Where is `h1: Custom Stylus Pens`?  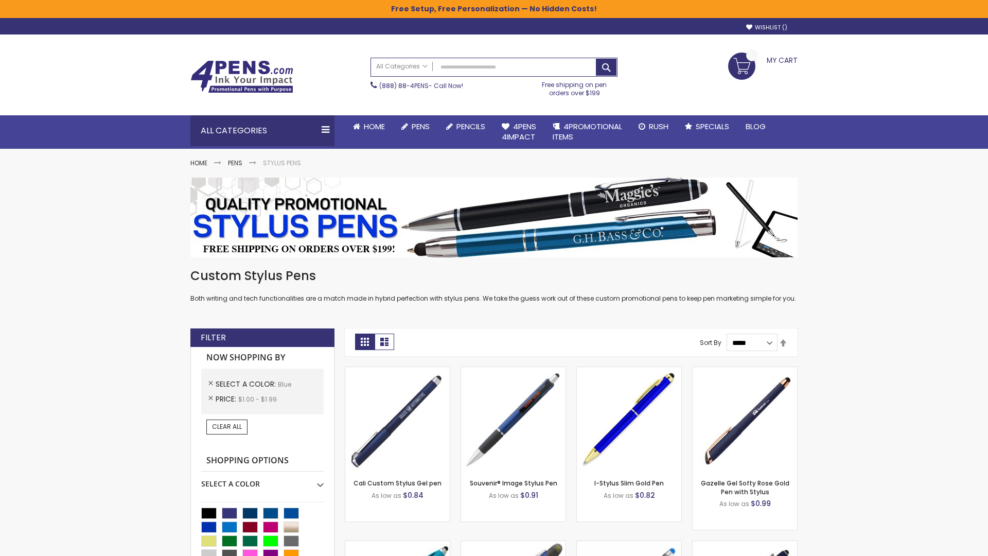 h1: Custom Stylus Pens is located at coordinates (494, 276).